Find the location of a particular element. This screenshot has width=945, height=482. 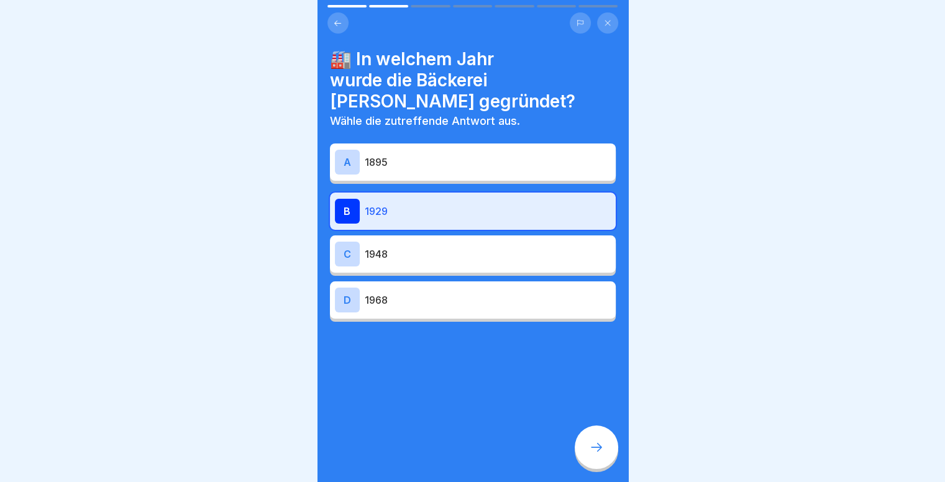

div: D is located at coordinates (347, 300).